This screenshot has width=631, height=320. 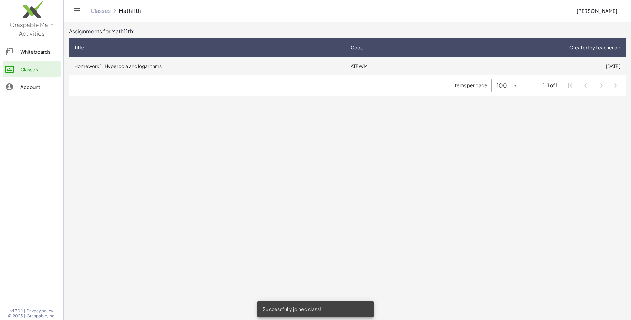 I want to click on span: v1.30.1, so click(x=17, y=311).